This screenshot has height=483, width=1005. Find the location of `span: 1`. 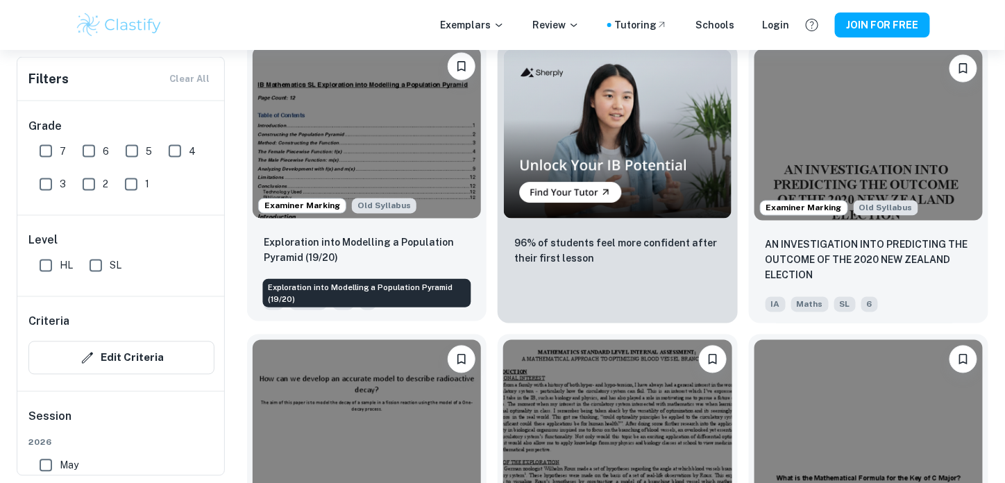

span: 1 is located at coordinates (147, 185).